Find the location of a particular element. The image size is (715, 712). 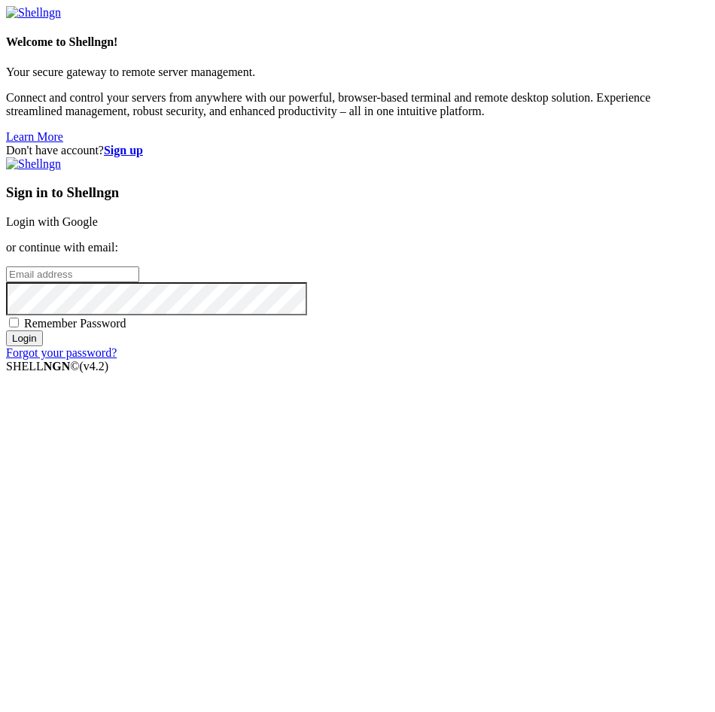

a: Sign up is located at coordinates (123, 150).